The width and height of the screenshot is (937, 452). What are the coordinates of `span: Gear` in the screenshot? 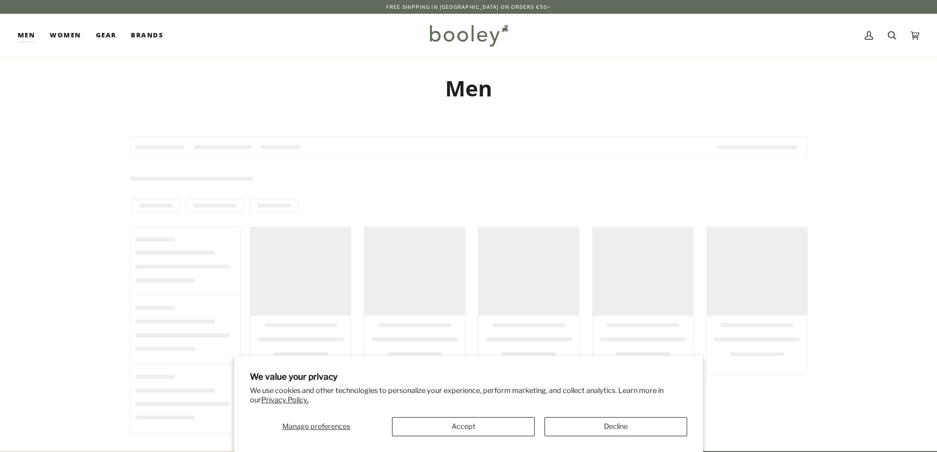 It's located at (106, 35).